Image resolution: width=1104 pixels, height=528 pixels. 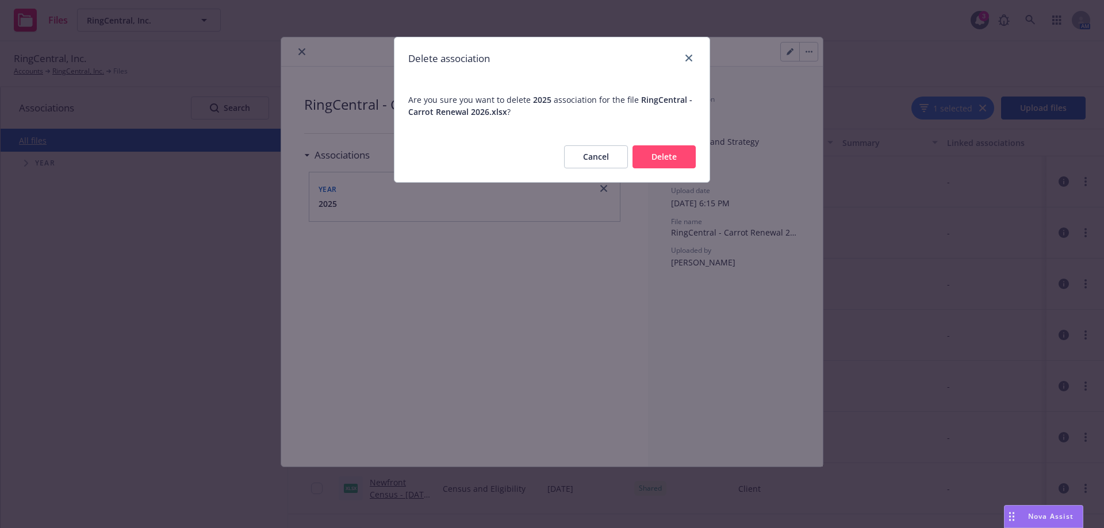 I want to click on span: Nova Assist, so click(x=1051, y=516).